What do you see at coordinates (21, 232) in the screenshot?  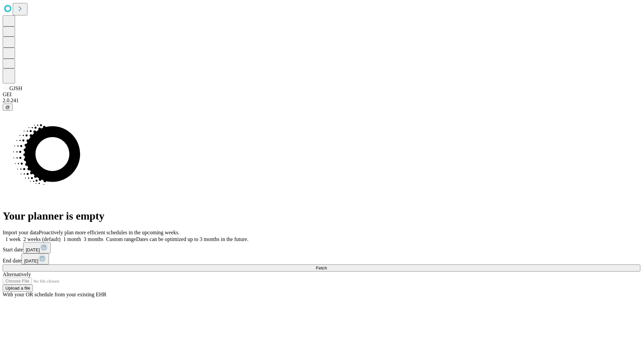 I see `span: Import your data` at bounding box center [21, 232].